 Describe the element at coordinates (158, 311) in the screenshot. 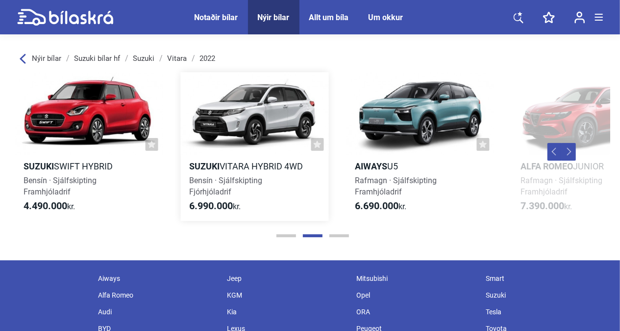

I see `div: Audi` at that location.